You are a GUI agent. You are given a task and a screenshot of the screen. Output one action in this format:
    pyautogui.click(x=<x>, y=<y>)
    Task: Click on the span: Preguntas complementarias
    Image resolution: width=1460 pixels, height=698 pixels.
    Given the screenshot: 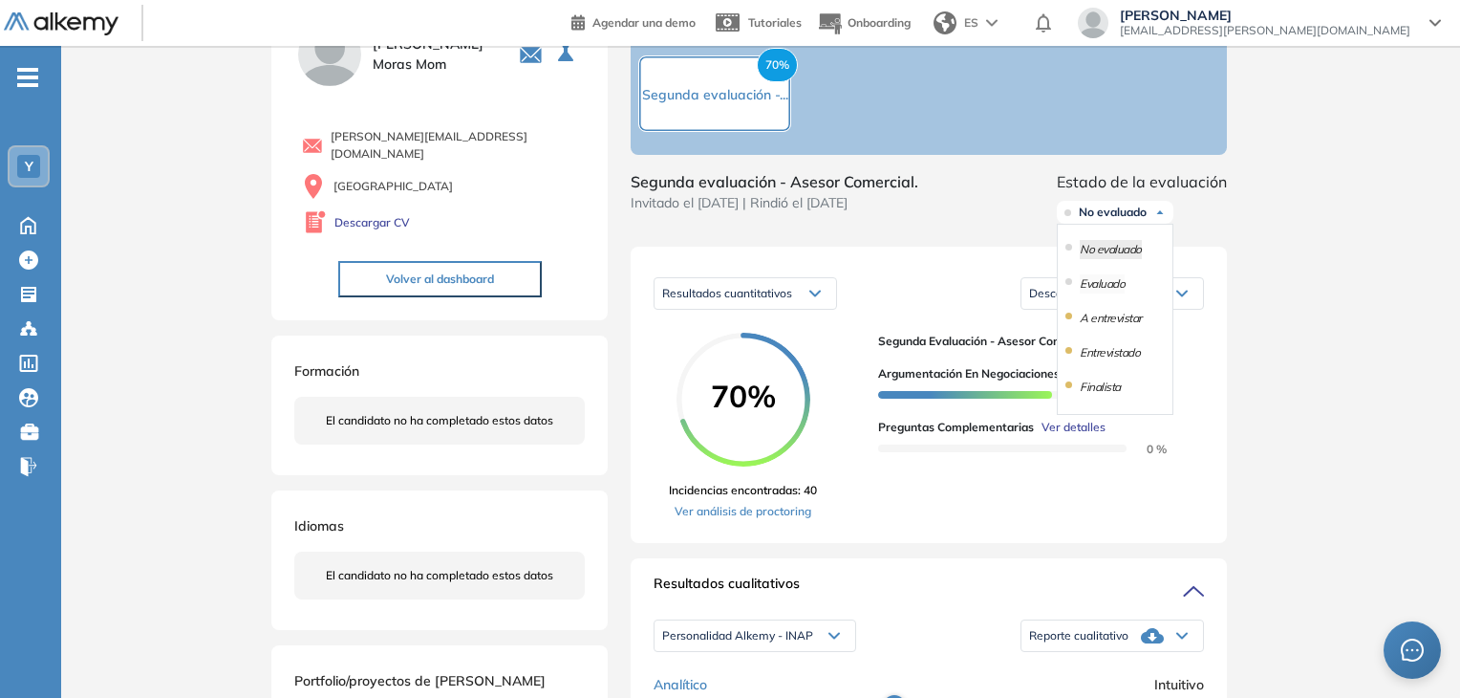 What is the action you would take?
    pyautogui.click(x=956, y=427)
    